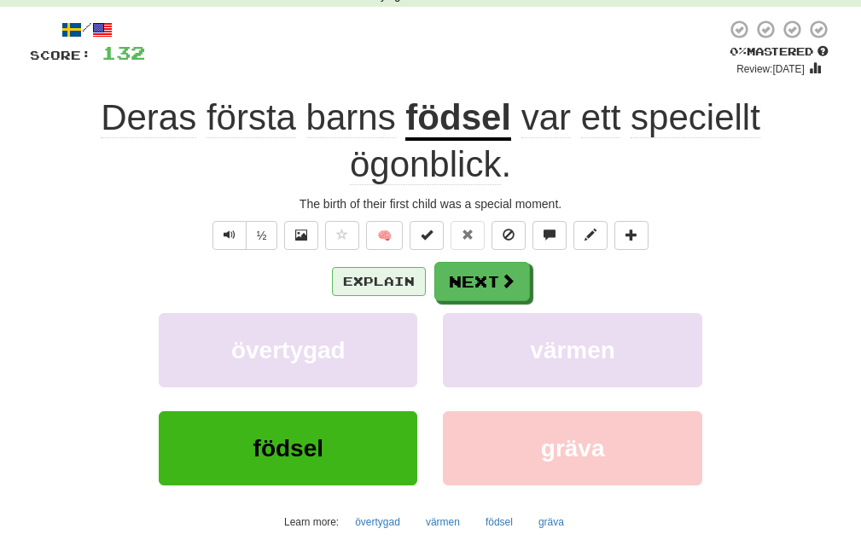 The image size is (861, 540). What do you see at coordinates (550, 236) in the screenshot?
I see `button: Discuss sentence (alt+u)` at bounding box center [550, 236].